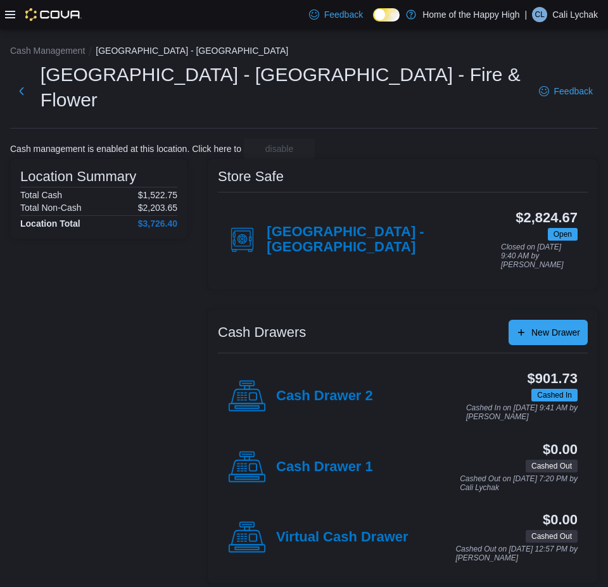 This screenshot has width=608, height=587. Describe the element at coordinates (556, 333) in the screenshot. I see `span: New Drawer` at that location.